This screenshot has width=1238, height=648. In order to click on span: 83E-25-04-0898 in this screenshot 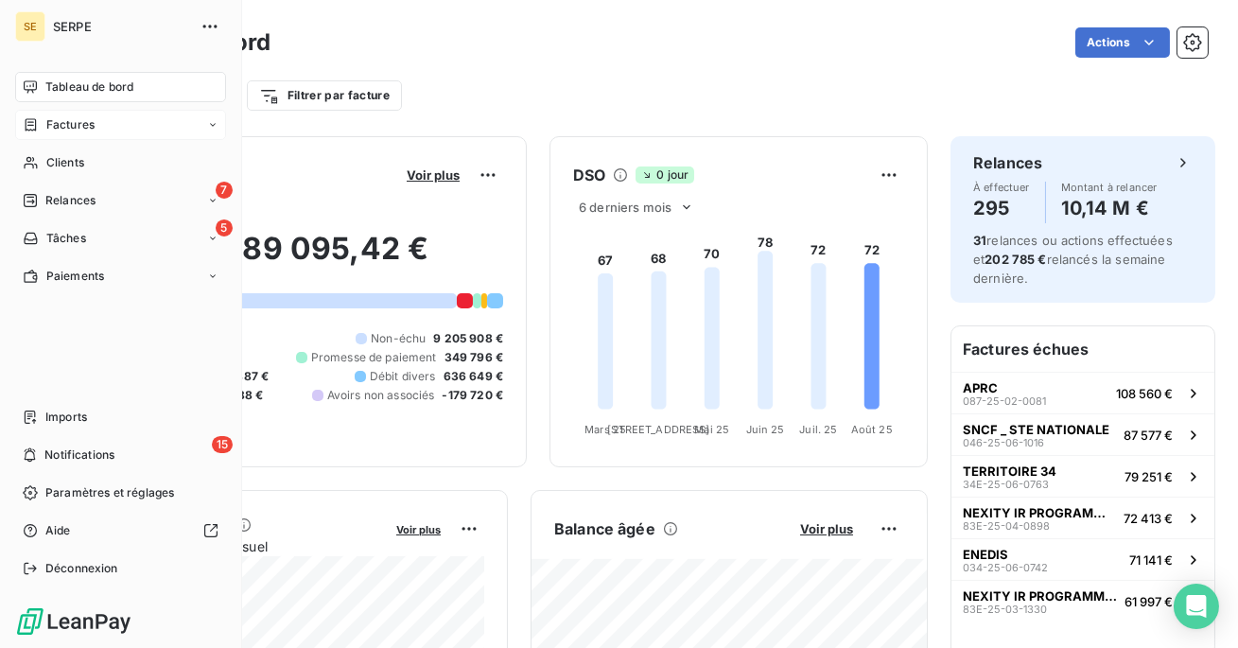, I will do `click(1007, 526)`.